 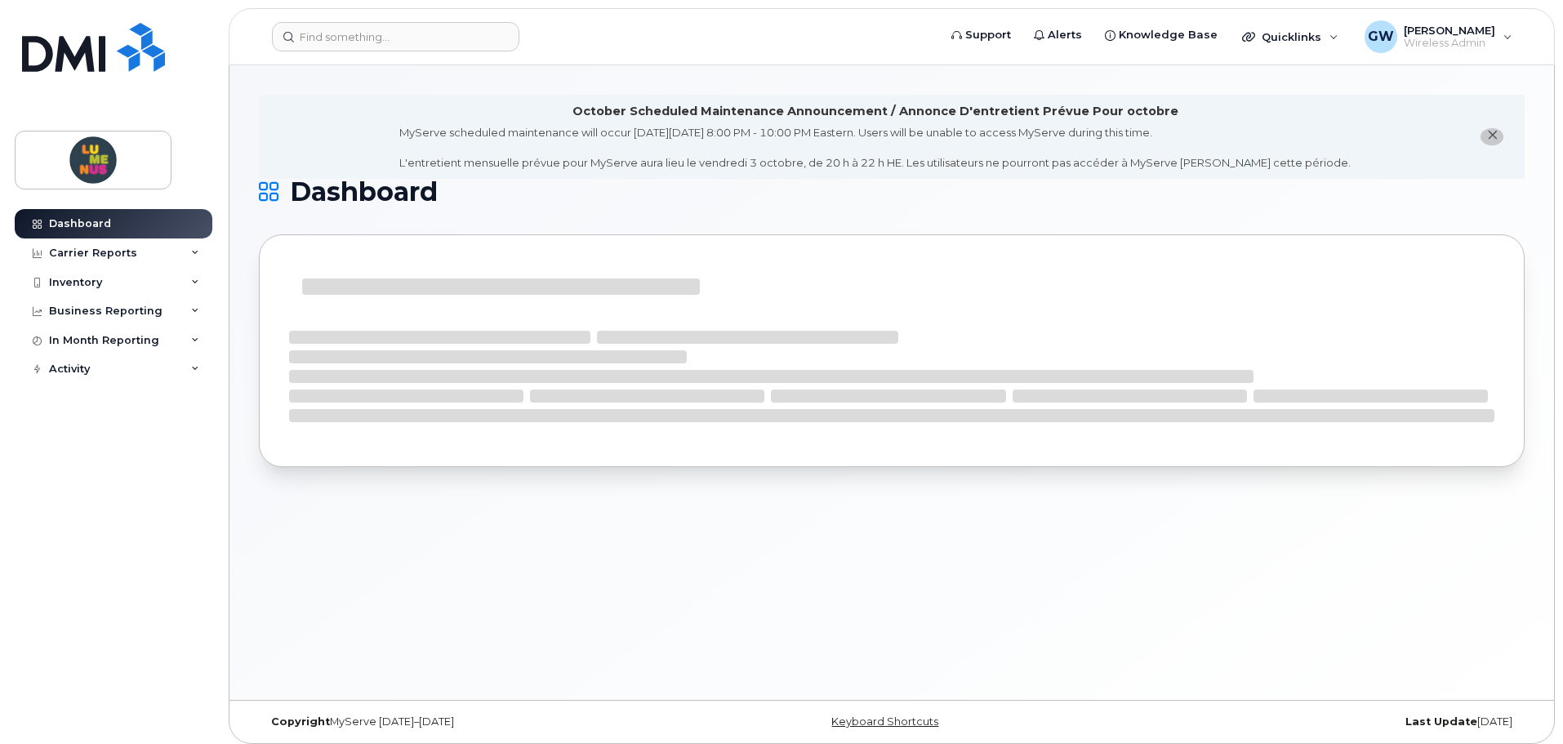 What do you see at coordinates (363, 192) in the screenshot?
I see `span: Dashboard` at bounding box center [363, 192].